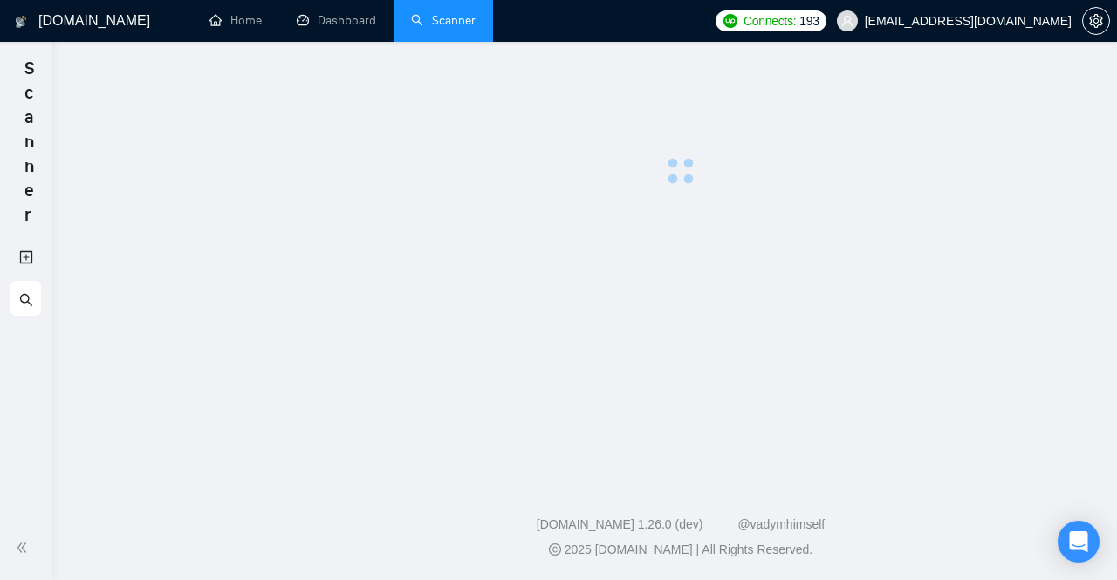 Image resolution: width=1117 pixels, height=580 pixels. Describe the element at coordinates (26, 299) in the screenshot. I see `span: search` at that location.